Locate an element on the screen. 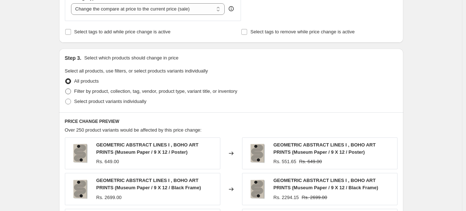 The height and width of the screenshot is (211, 466). span: Select product variants individually is located at coordinates (110, 101).